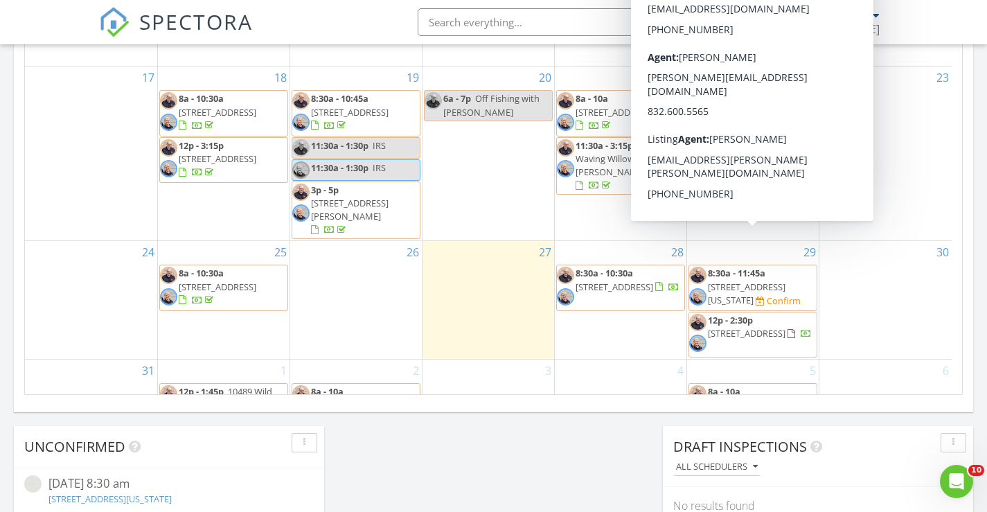  Describe the element at coordinates (413, 252) in the screenshot. I see `a: Go to August 26, 2025` at that location.